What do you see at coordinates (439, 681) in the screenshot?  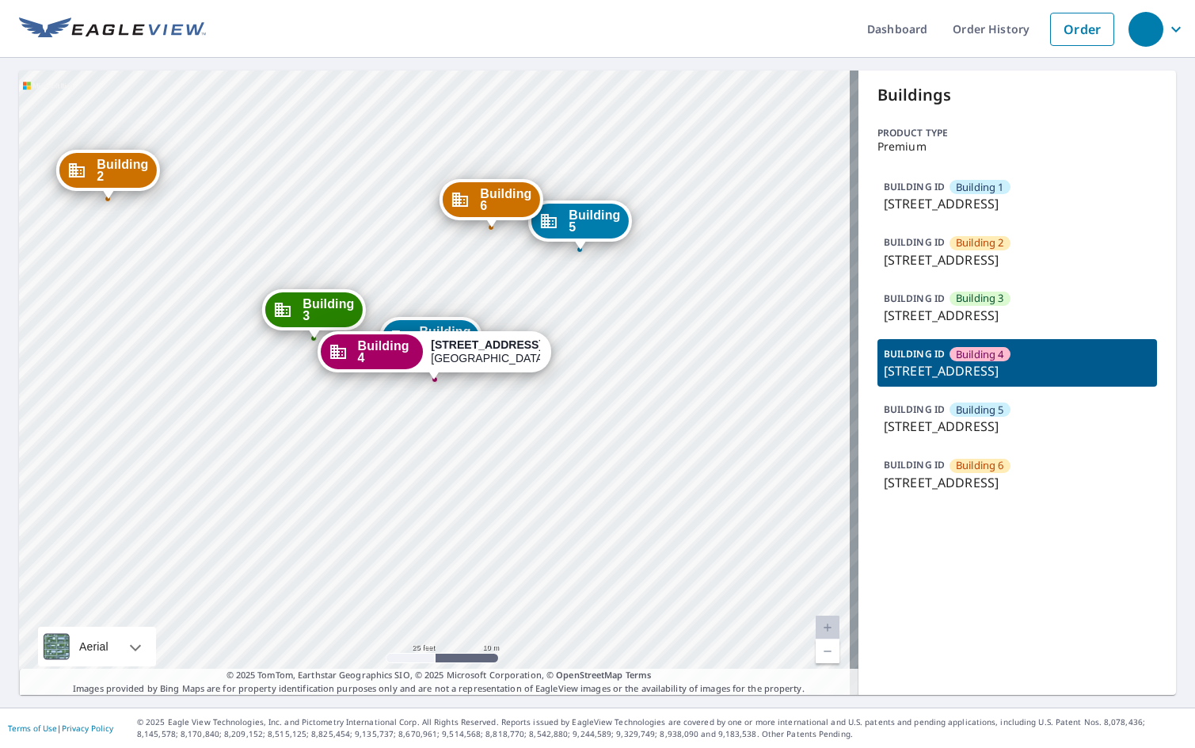 I see `p: Images provided by Bing Maps are for property identification purposes only and are not a represen...` at bounding box center [439, 681].